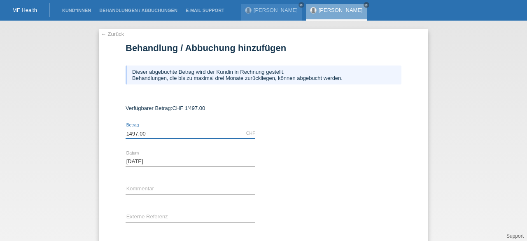 The height and width of the screenshot is (241, 527). Describe the element at coordinates (263, 108) in the screenshot. I see `div: Verfügbarer Betrag:` at that location.